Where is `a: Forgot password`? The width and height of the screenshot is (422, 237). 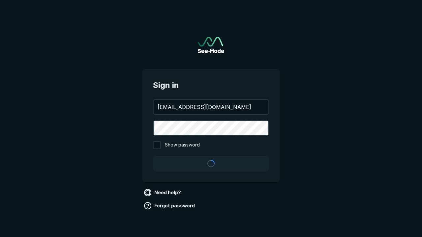
a: Forgot password is located at coordinates (170, 206).